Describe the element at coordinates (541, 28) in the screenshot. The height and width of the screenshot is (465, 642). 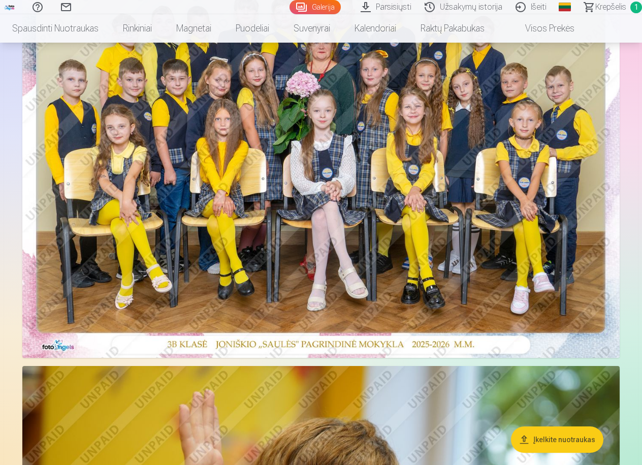
I see `a: Visos prekės` at that location.